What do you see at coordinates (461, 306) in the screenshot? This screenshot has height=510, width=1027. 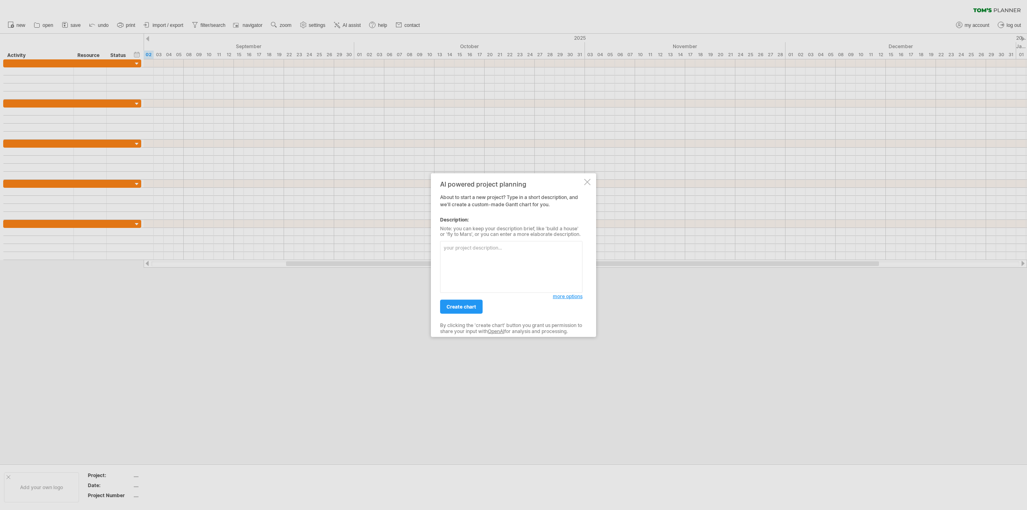 I see `span: create chart` at bounding box center [461, 306].